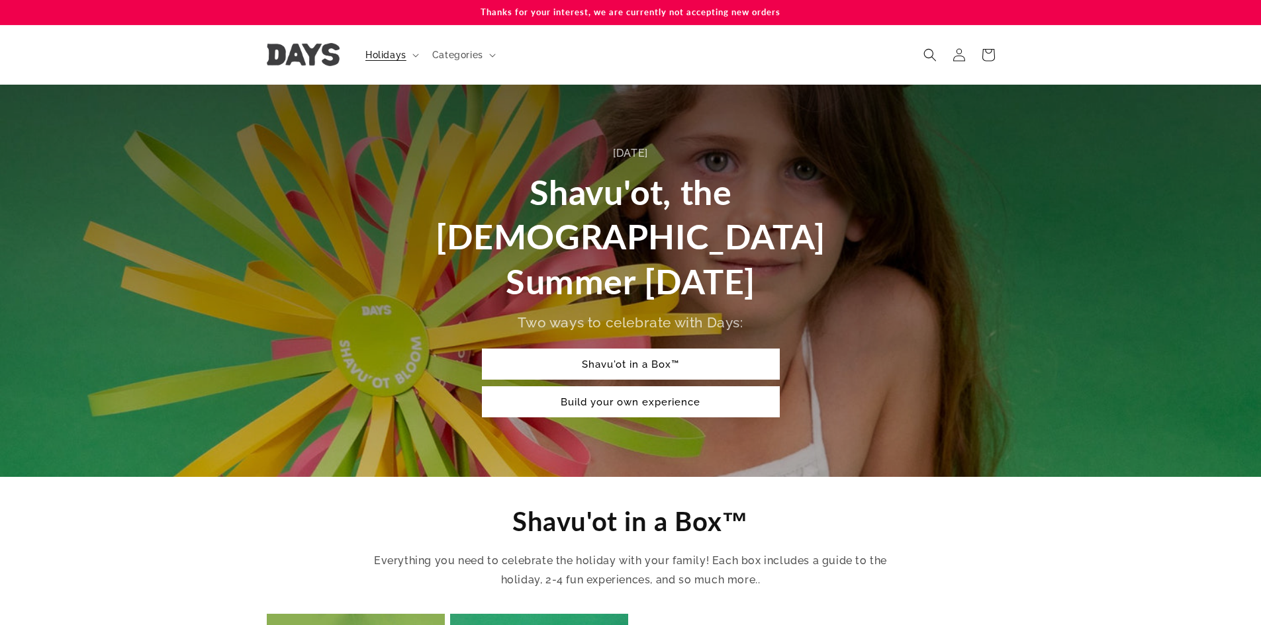  I want to click on summary: Categories, so click(463, 55).